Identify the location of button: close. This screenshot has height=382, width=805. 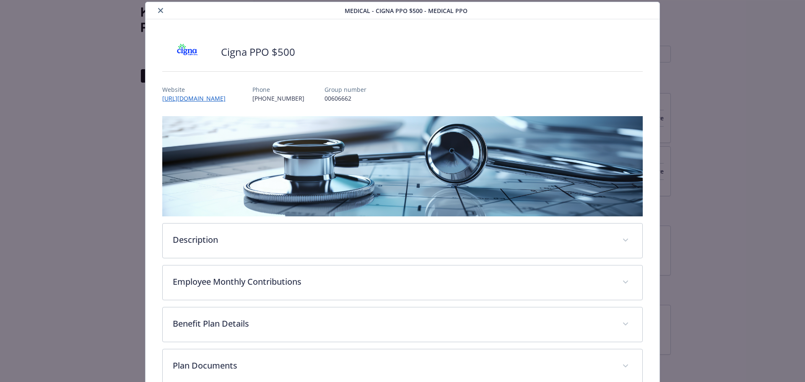
(161, 10).